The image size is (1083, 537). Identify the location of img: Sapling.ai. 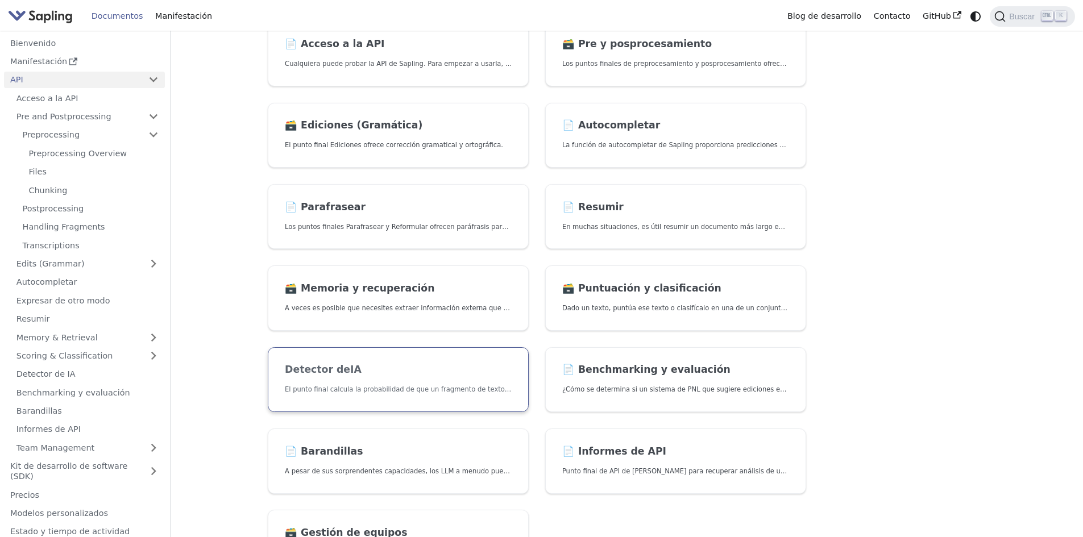
(40, 16).